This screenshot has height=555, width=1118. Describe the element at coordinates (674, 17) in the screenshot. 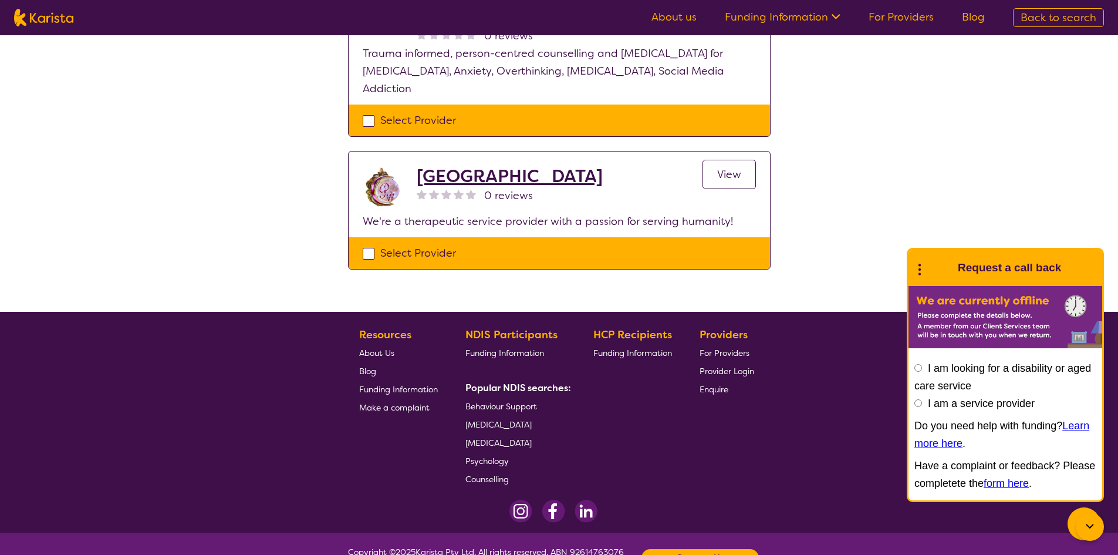

I see `a: About us` at that location.